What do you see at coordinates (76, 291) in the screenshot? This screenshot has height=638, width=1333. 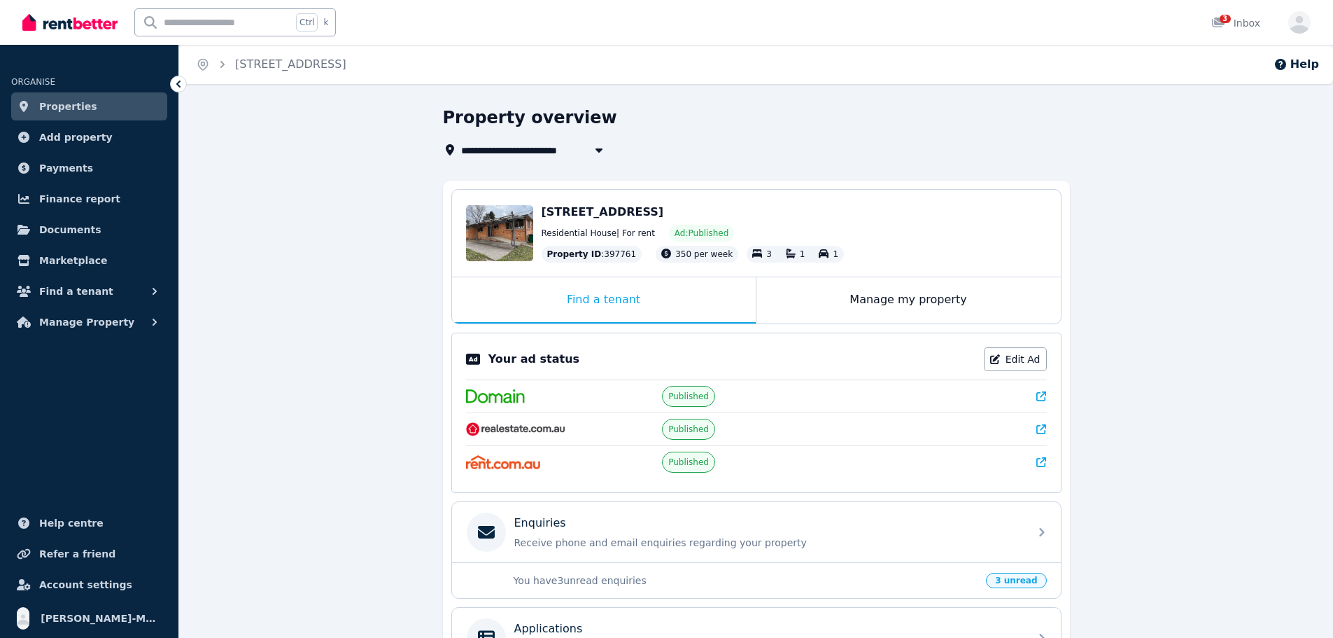 I see `span: Find a tenant` at bounding box center [76, 291].